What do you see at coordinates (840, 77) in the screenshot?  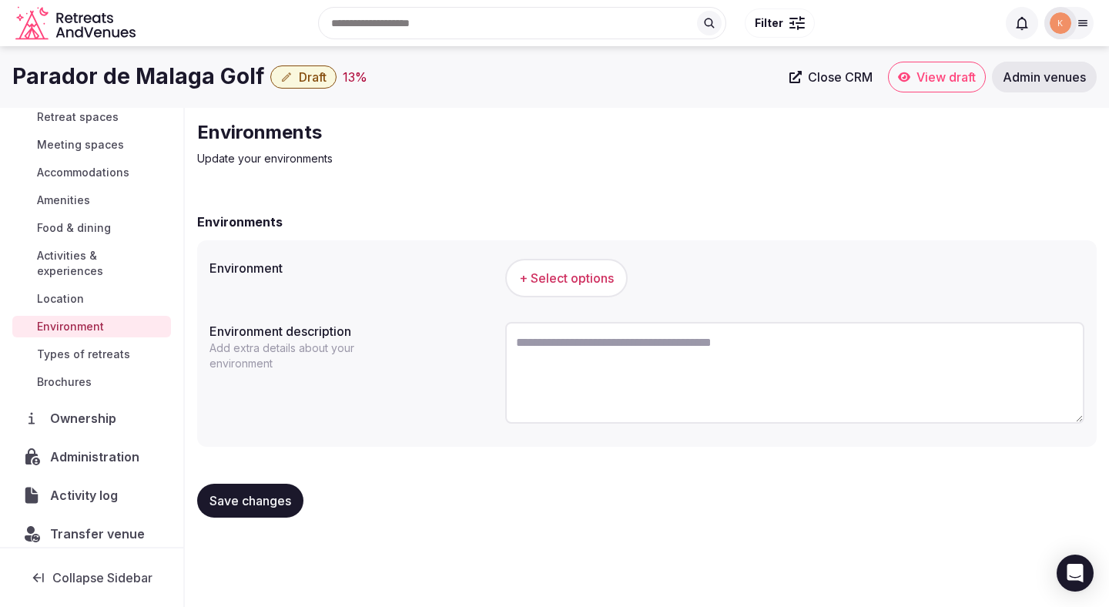 I see `span: Close CRM` at bounding box center [840, 77].